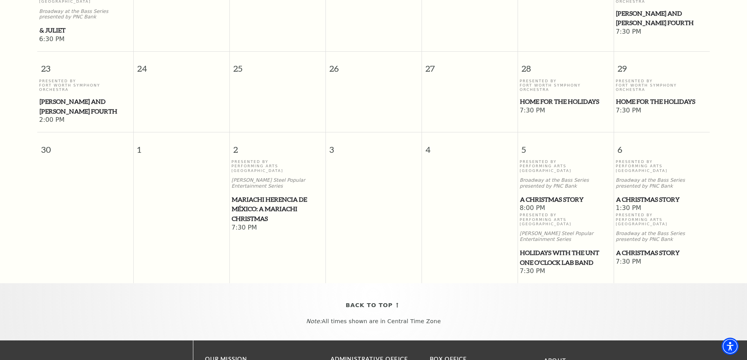  I want to click on span: 29, so click(662, 65).